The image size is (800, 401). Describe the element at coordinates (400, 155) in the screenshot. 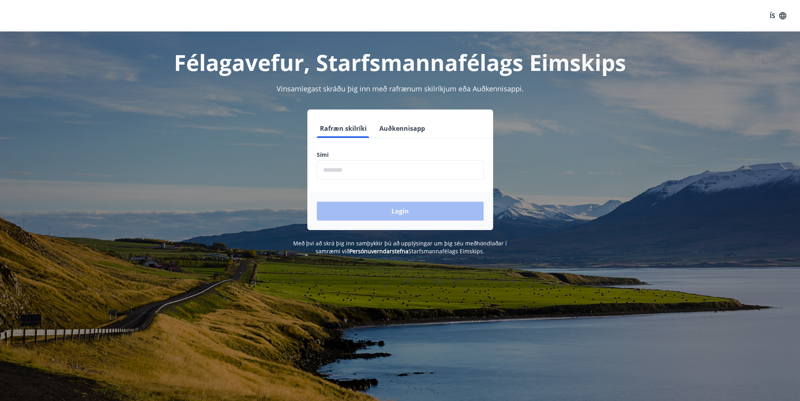

I see `label: Sími` at that location.